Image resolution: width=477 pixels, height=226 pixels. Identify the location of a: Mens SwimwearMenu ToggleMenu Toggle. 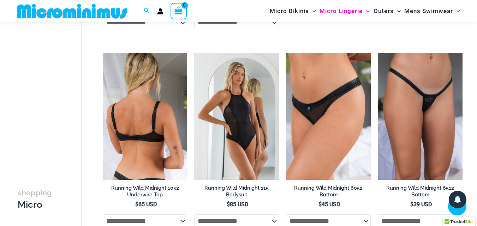
(432, 11).